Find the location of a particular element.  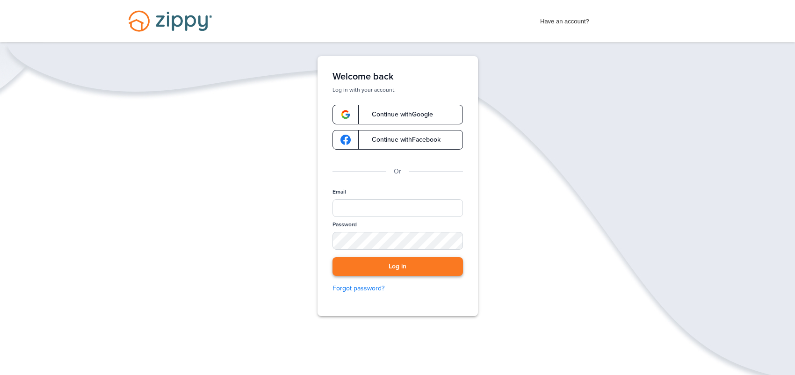

p: Or is located at coordinates (397, 172).